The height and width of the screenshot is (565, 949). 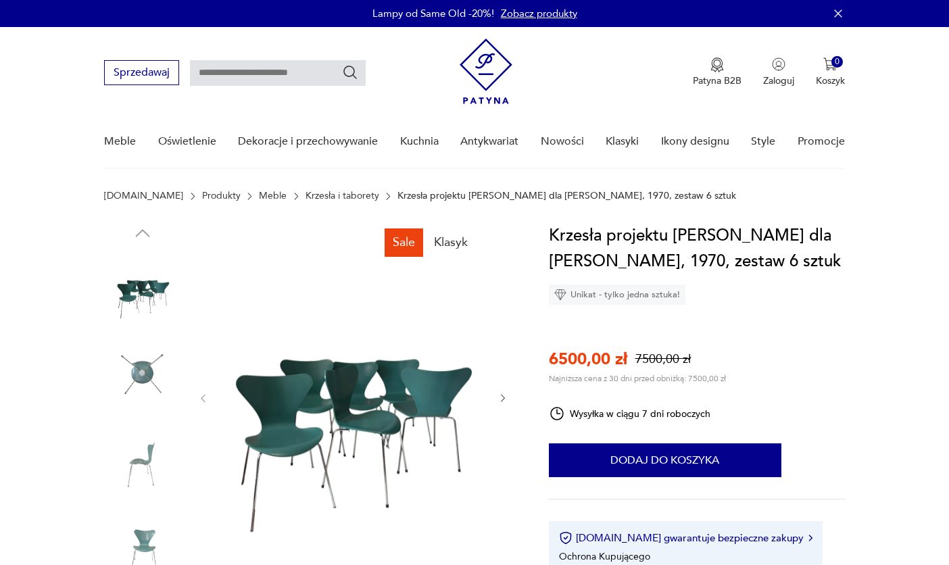 What do you see at coordinates (604, 556) in the screenshot?
I see `li: Ochrona Kupującego` at bounding box center [604, 556].